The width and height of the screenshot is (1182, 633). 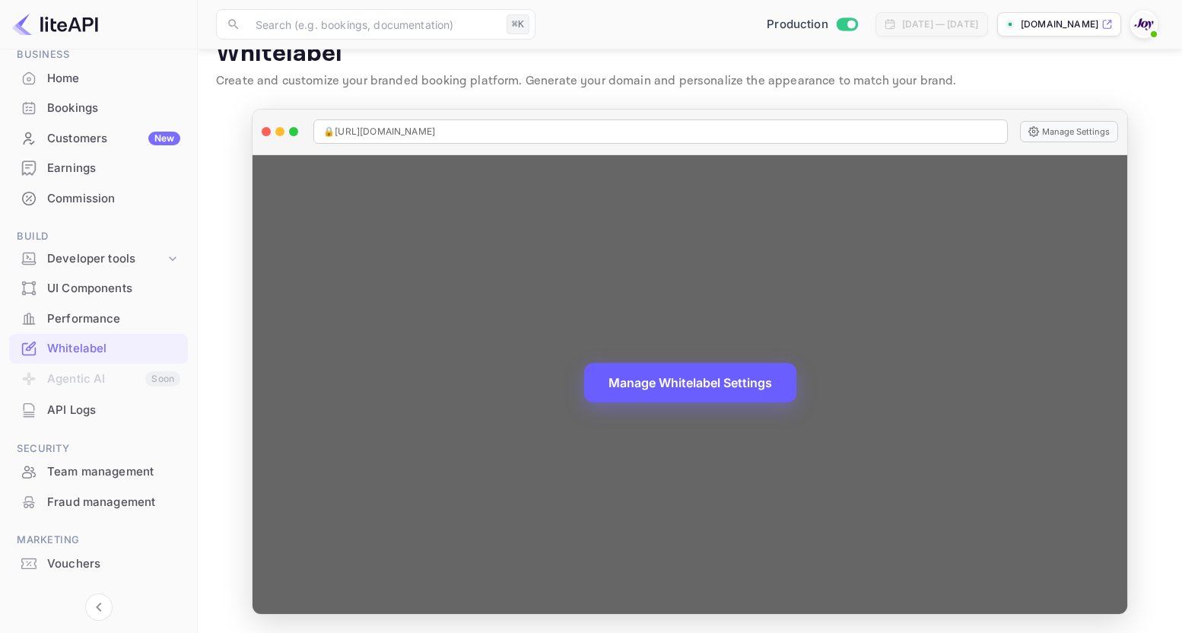 What do you see at coordinates (98, 288) in the screenshot?
I see `a: UI Components` at bounding box center [98, 288].